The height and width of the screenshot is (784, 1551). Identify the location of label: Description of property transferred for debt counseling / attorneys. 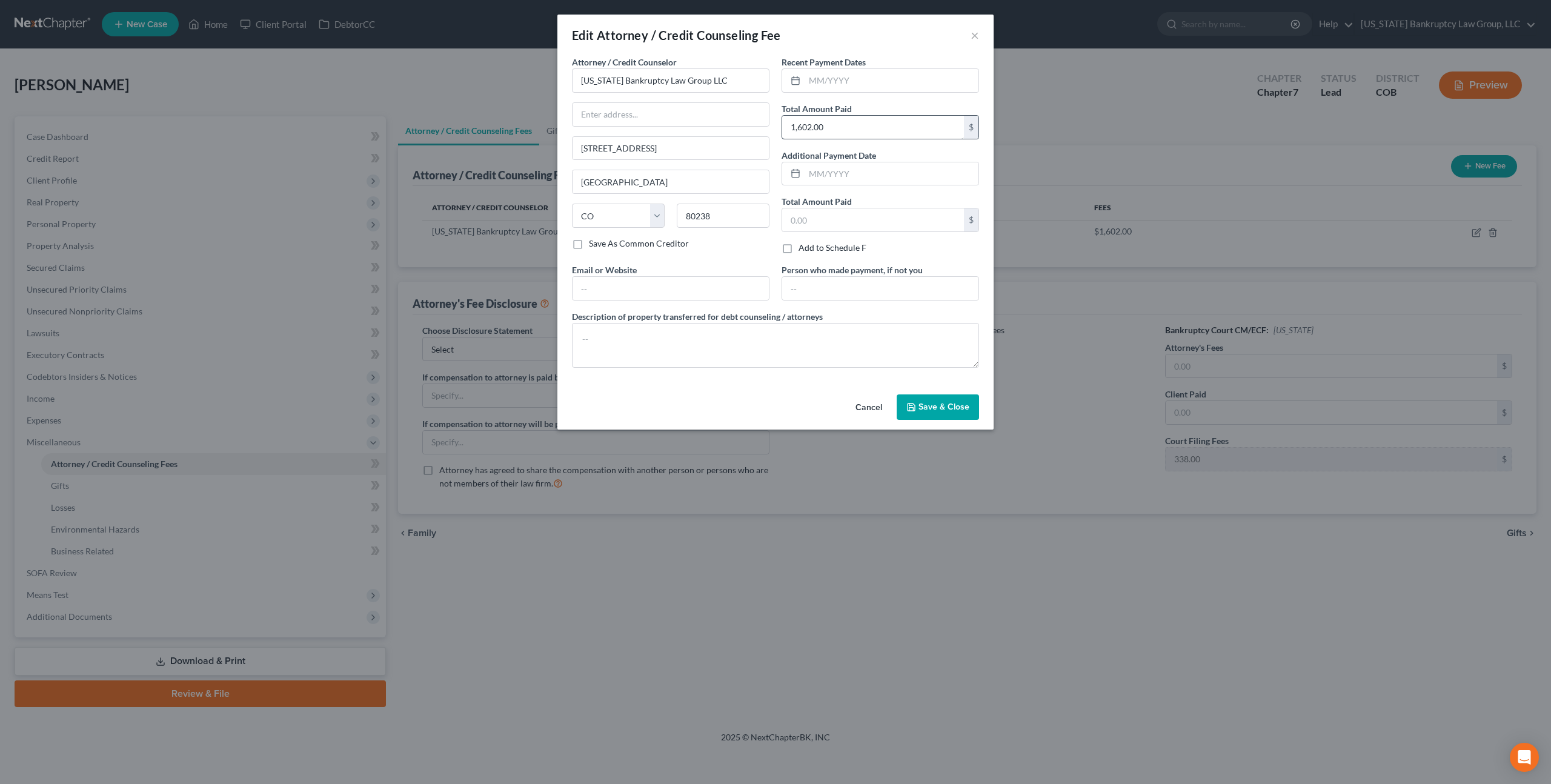
(697, 316).